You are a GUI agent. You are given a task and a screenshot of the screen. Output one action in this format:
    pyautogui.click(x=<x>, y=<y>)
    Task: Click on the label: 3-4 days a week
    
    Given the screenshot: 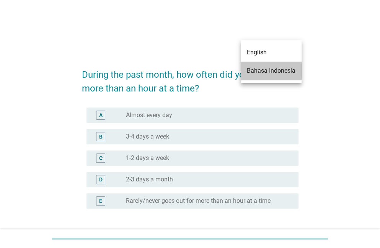 What is the action you would take?
    pyautogui.click(x=147, y=137)
    